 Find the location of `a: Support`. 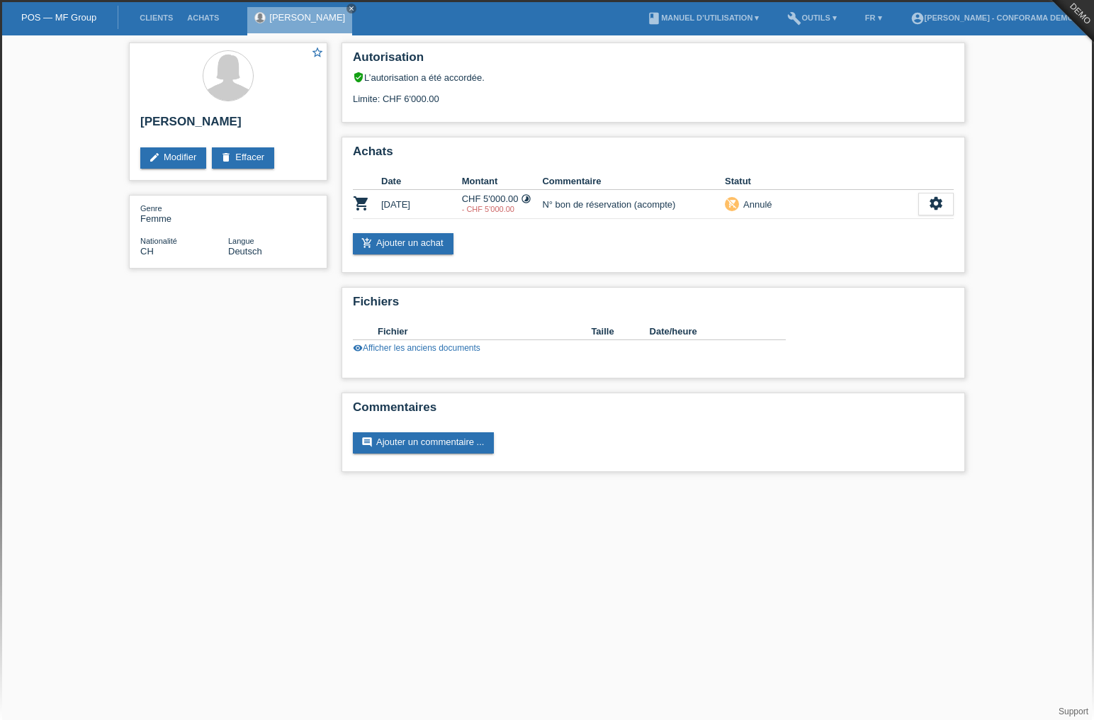

a: Support is located at coordinates (1074, 711).